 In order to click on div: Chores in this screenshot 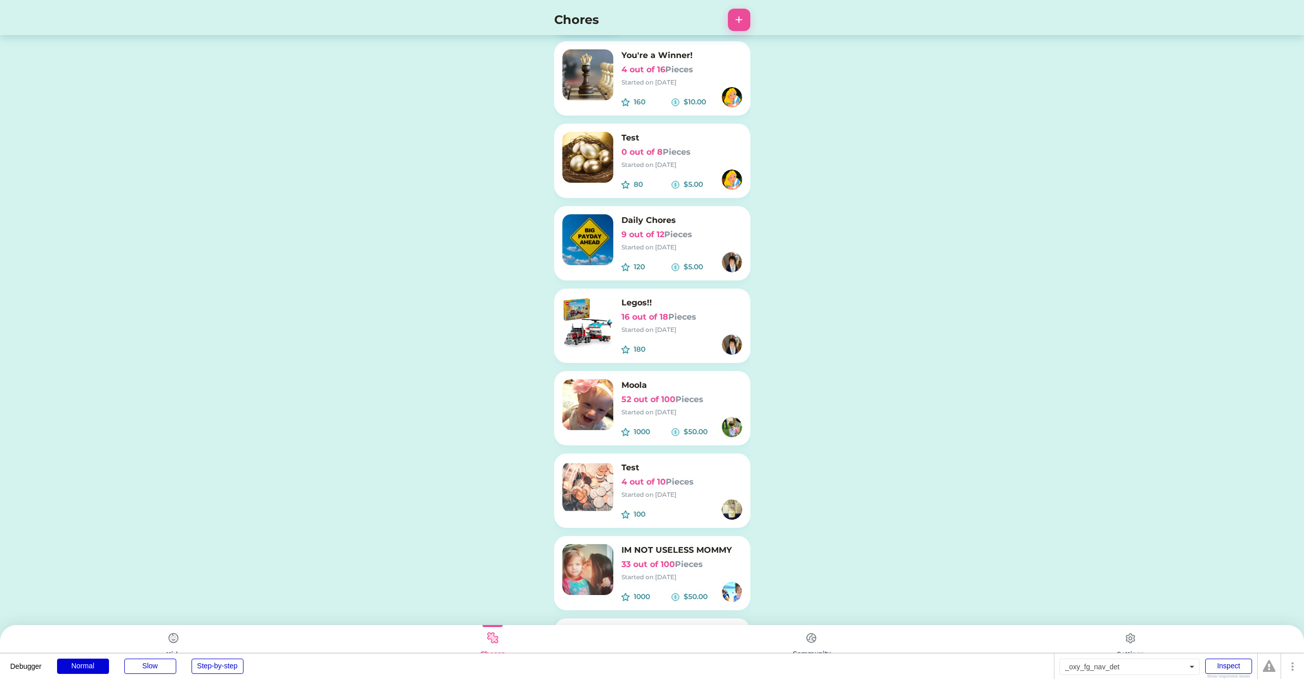, I will do `click(492, 654)`.